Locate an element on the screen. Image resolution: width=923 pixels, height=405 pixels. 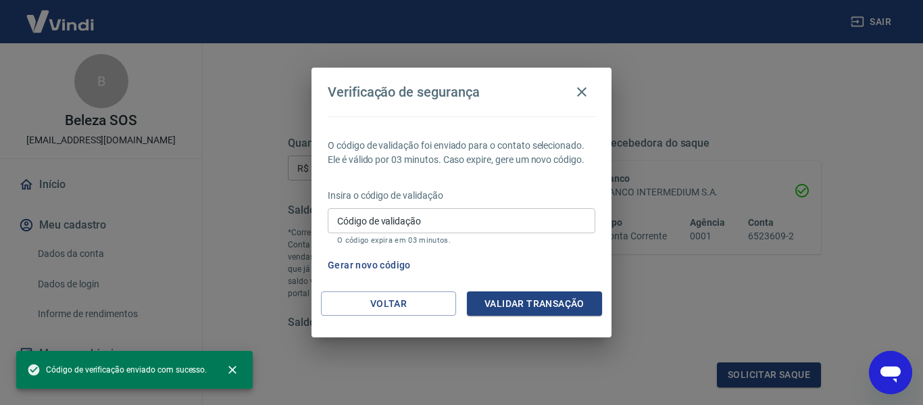
button: Voltar is located at coordinates (388, 303).